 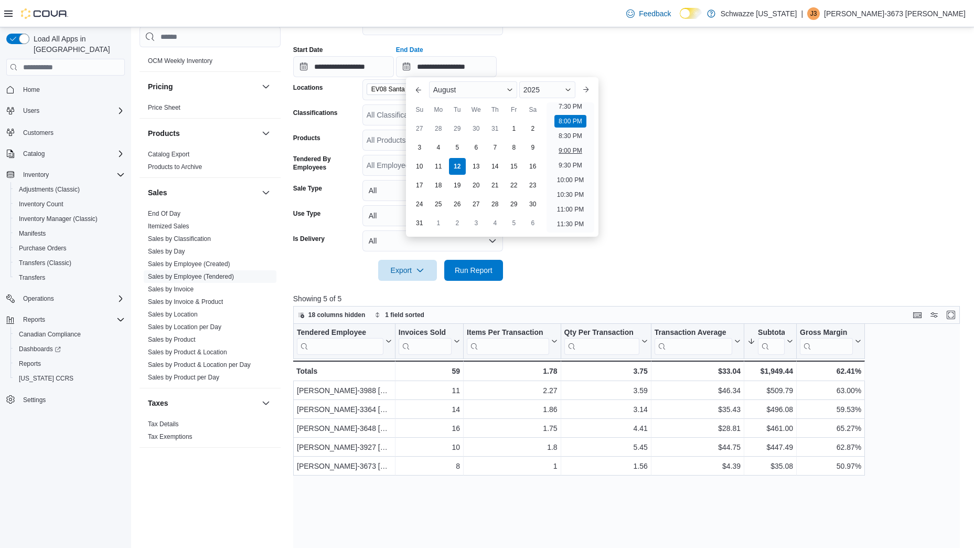 What do you see at coordinates (439, 204) in the screenshot?
I see `div: day-25` at bounding box center [439, 204].